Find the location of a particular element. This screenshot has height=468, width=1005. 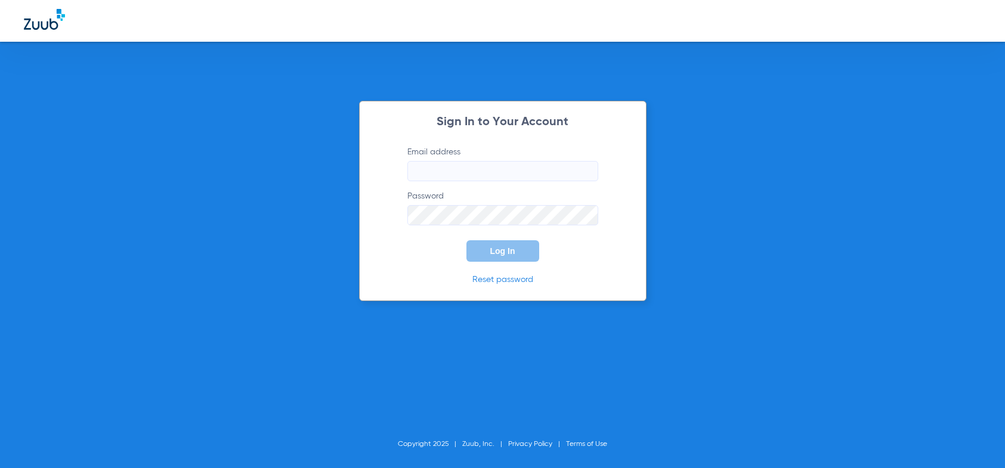

a: Reset password is located at coordinates (503, 280).